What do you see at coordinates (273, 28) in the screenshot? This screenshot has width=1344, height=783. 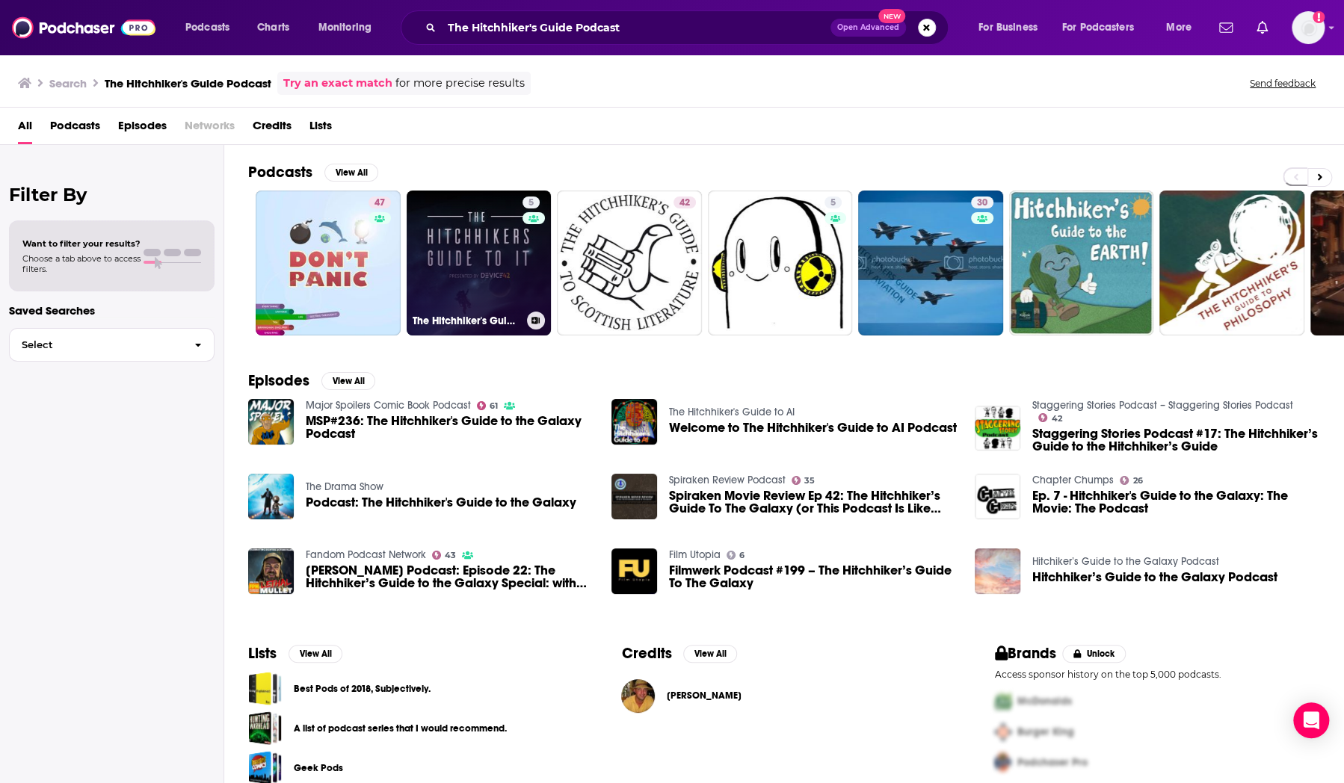 I see `span: Charts` at bounding box center [273, 28].